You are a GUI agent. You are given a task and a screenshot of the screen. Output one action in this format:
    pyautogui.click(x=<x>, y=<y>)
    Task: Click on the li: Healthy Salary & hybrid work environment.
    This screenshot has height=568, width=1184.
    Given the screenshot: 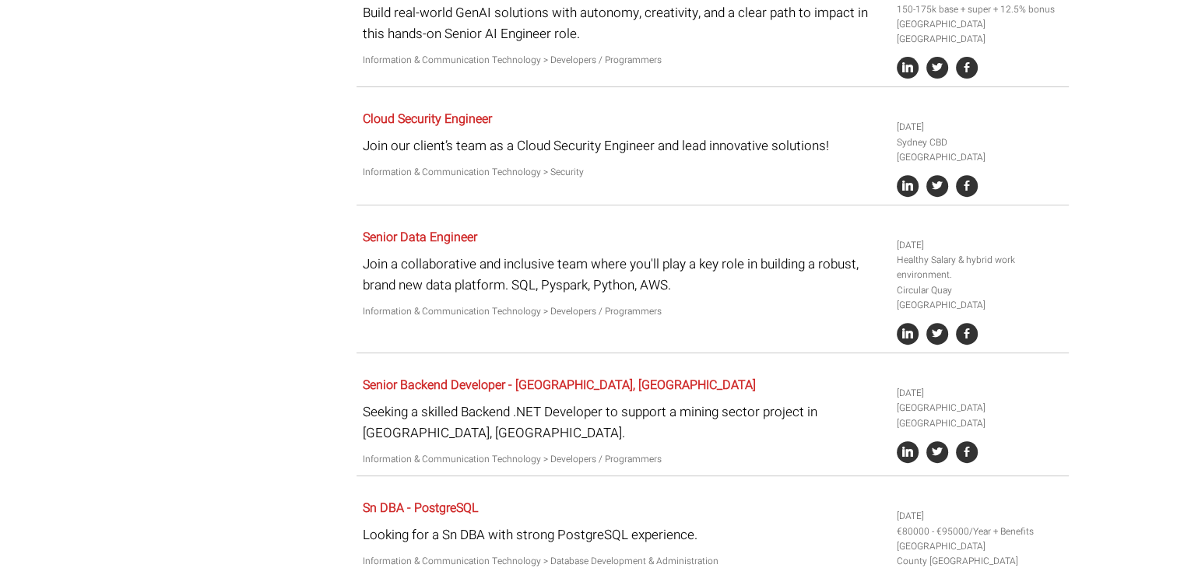 What is the action you would take?
    pyautogui.click(x=980, y=268)
    